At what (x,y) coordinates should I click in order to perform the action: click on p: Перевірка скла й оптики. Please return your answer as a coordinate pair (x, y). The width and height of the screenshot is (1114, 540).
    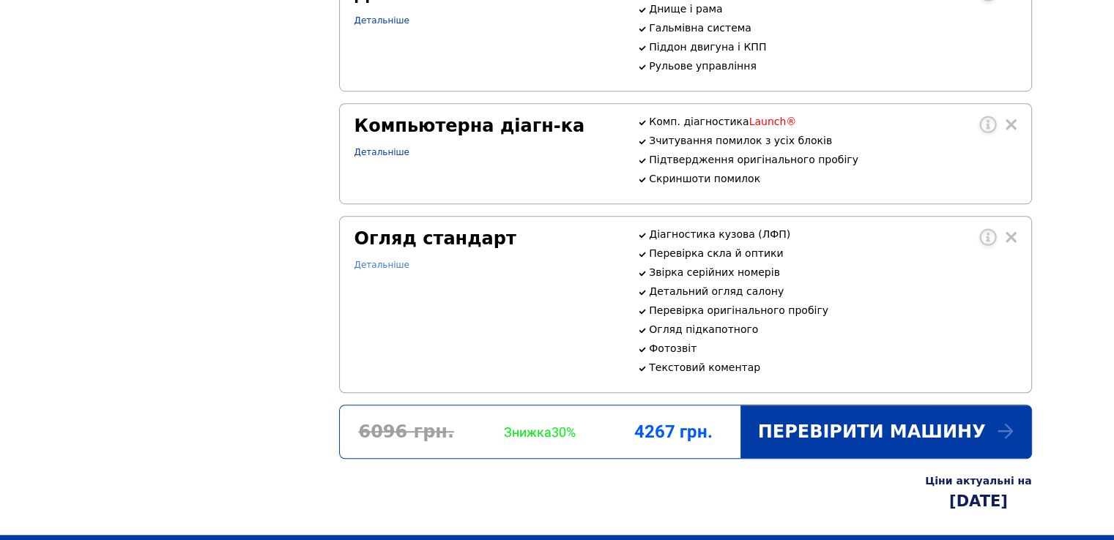
    Looking at the image, I should click on (832, 253).